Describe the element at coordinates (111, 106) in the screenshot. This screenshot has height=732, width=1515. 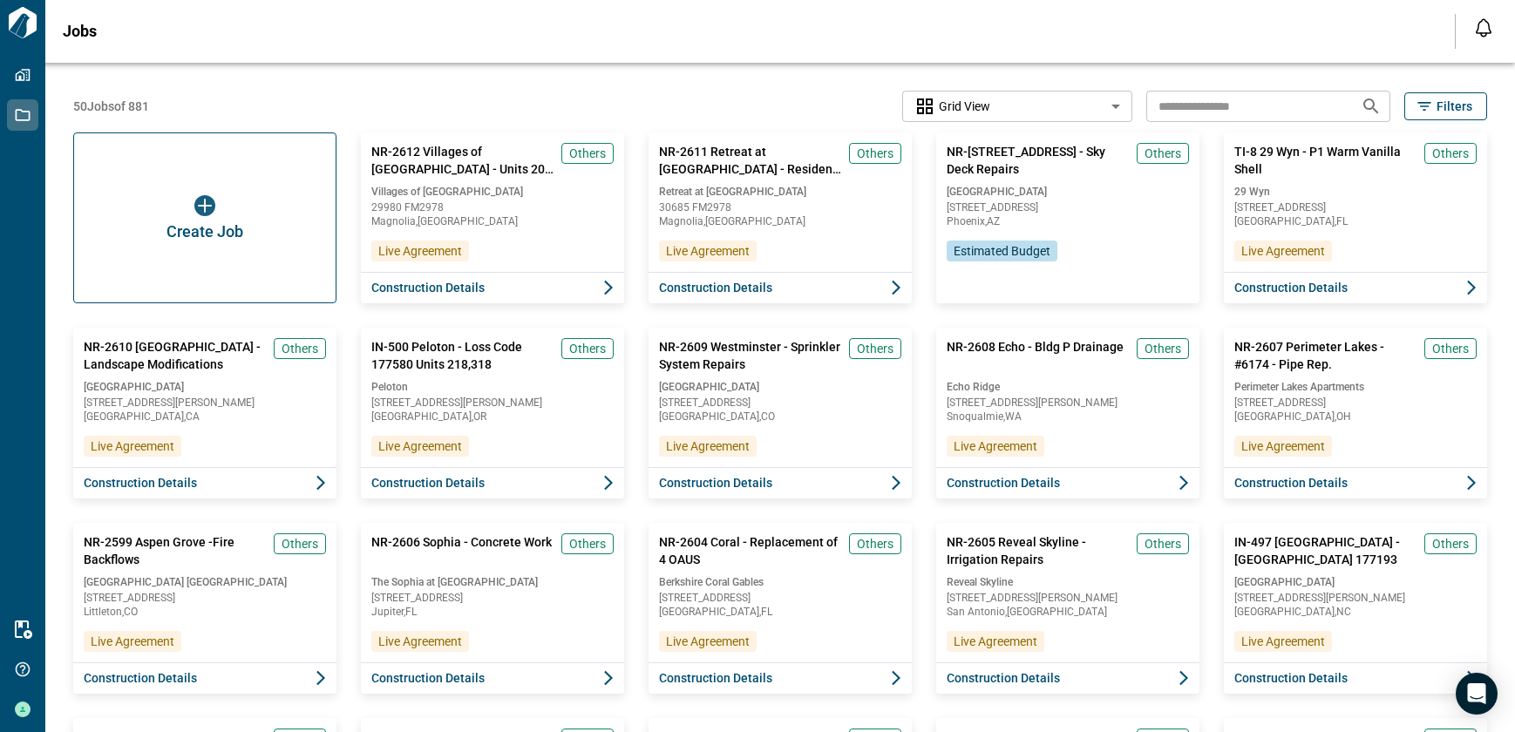
I see `span: 50 Jobs of 881` at that location.